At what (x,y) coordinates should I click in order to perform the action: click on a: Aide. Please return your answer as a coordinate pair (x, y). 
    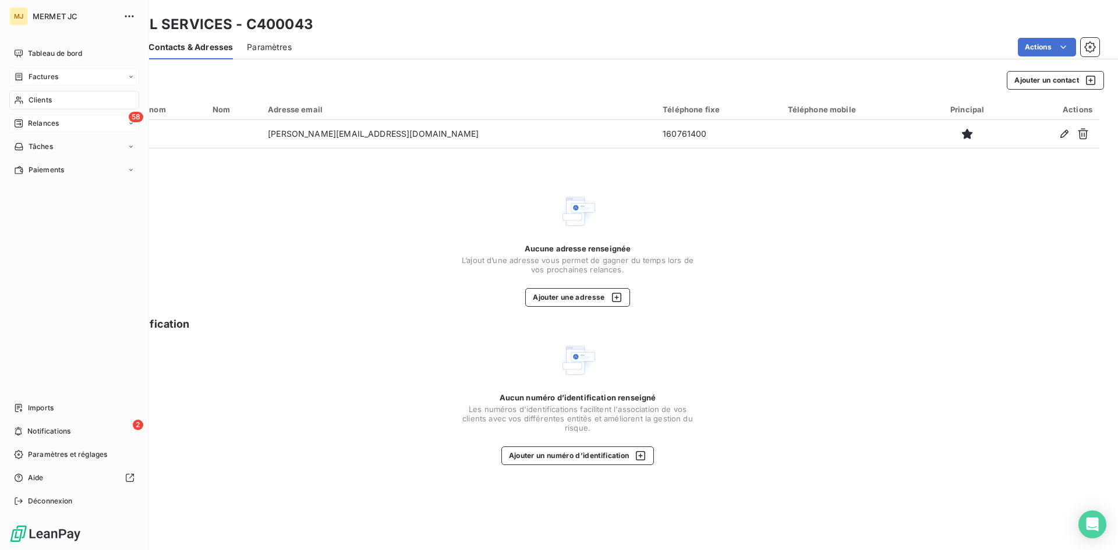
    Looking at the image, I should click on (74, 478).